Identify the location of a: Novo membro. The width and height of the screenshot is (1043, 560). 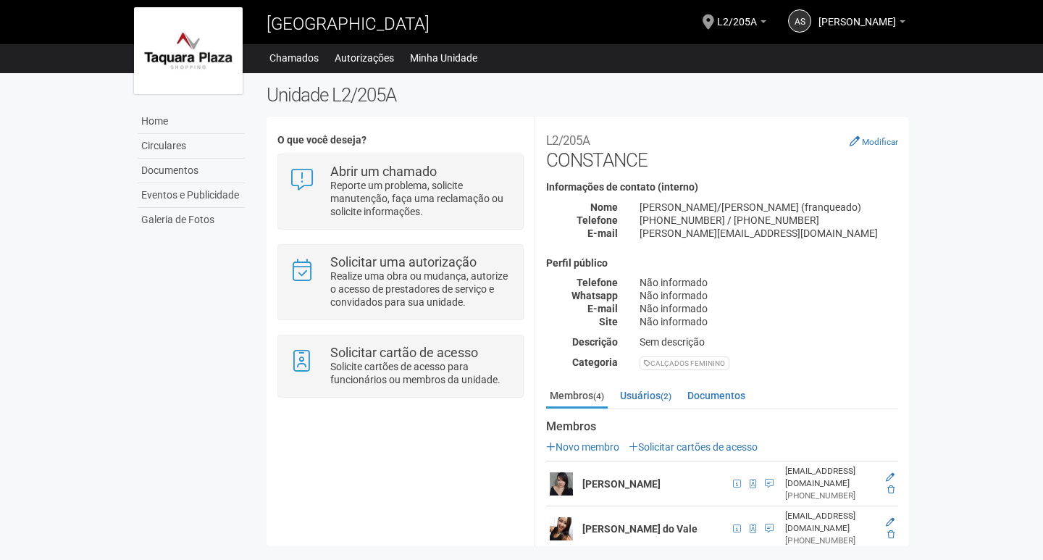
(582, 447).